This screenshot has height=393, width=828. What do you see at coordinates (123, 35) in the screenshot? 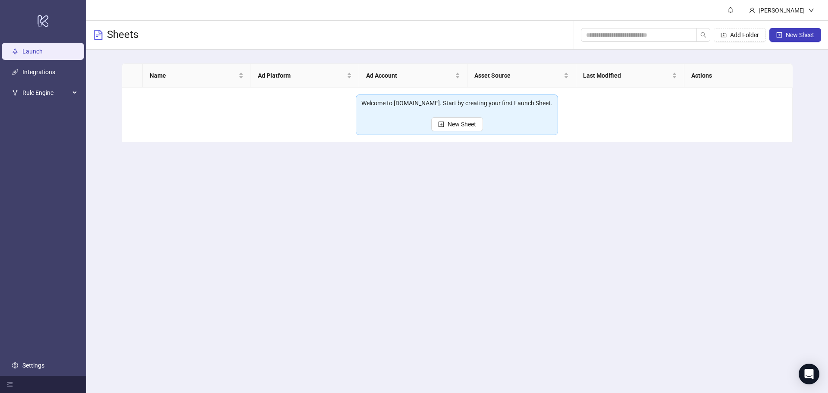
I see `h3: Sheets` at bounding box center [123, 35].